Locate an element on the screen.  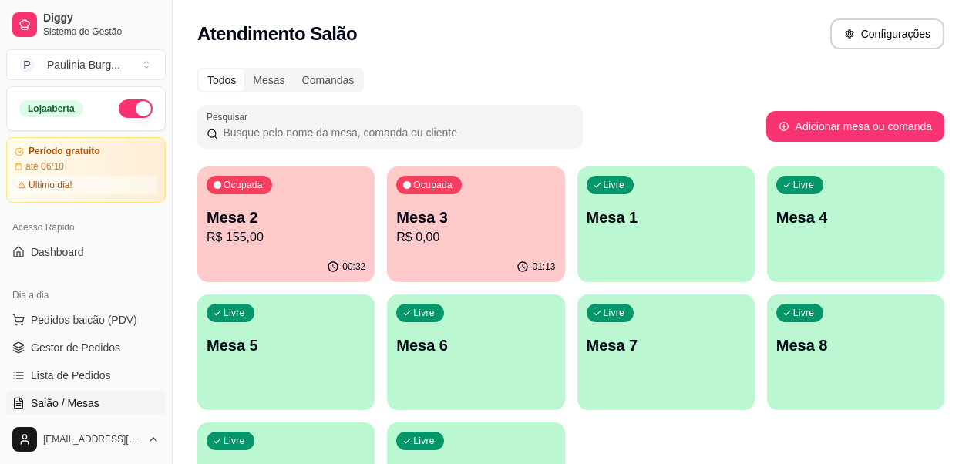
article: até 06/10 is located at coordinates (45, 167).